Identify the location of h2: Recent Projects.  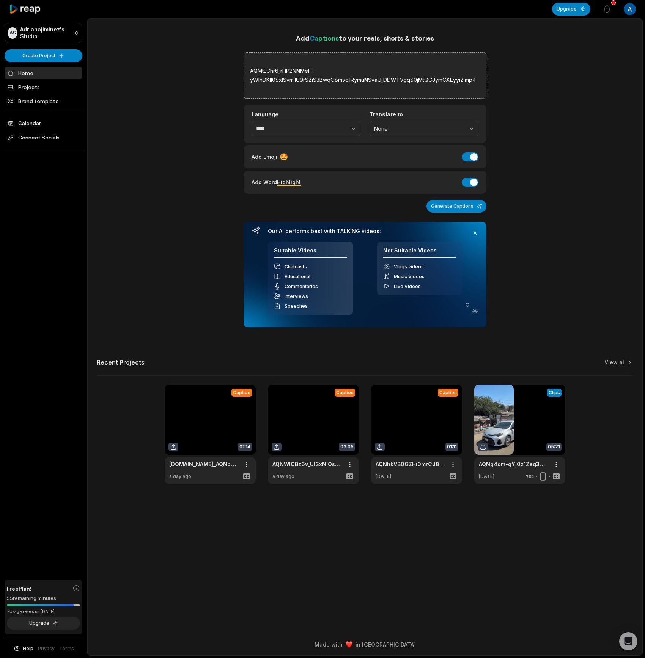
(121, 362).